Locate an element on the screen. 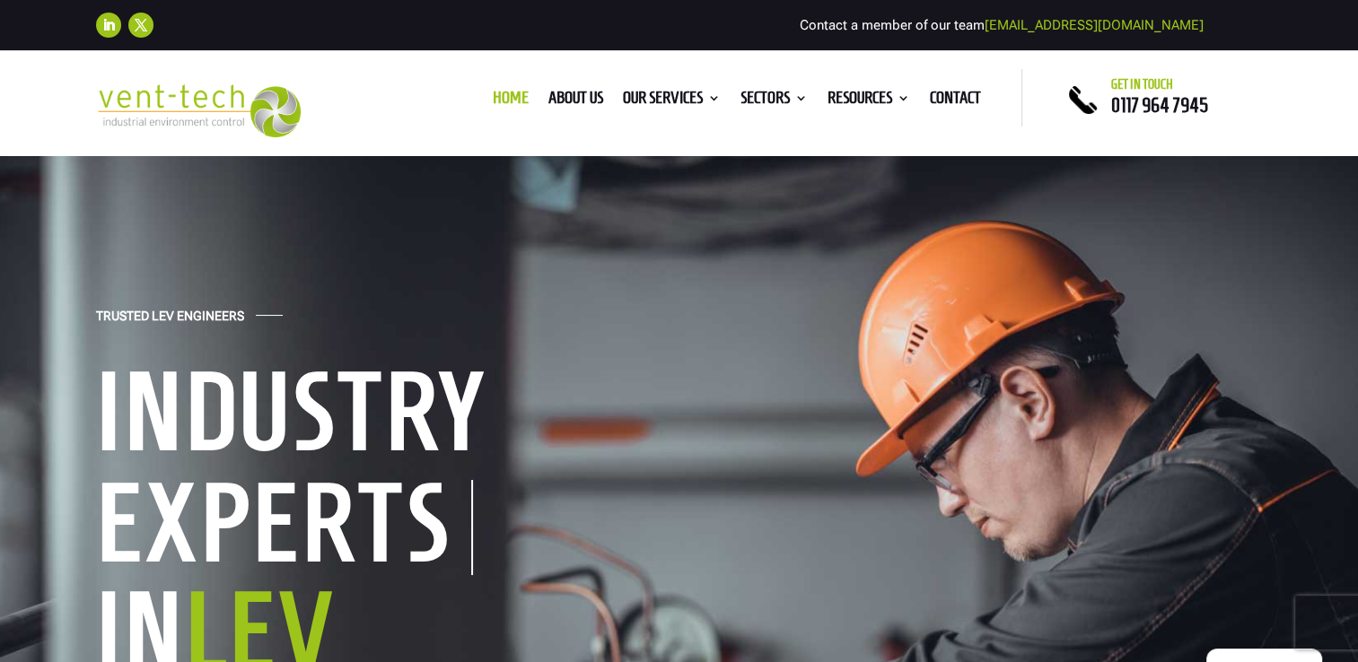  a: Follow on LinkedIn is located at coordinates (109, 25).